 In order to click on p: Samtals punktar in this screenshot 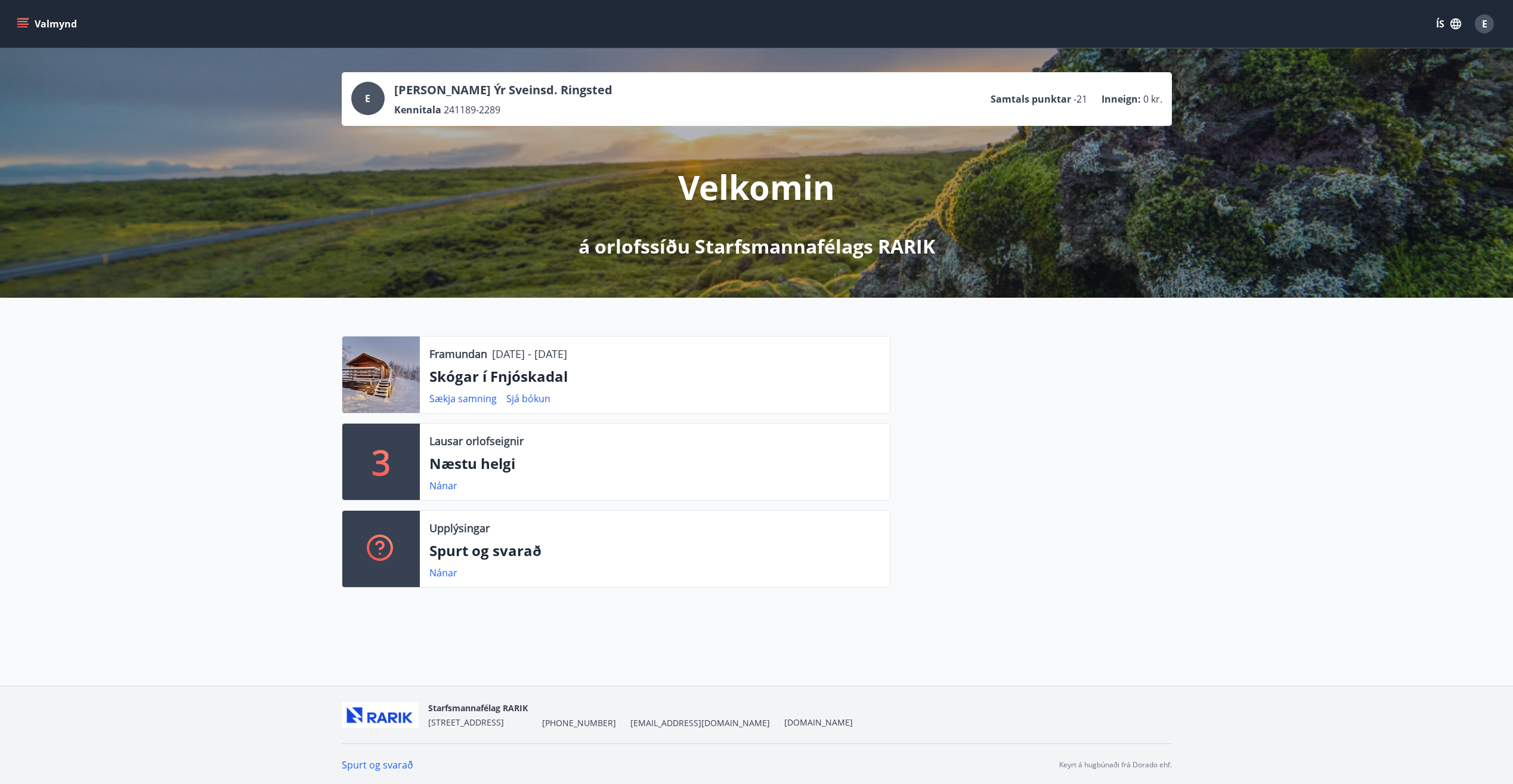, I will do `click(1031, 99)`.